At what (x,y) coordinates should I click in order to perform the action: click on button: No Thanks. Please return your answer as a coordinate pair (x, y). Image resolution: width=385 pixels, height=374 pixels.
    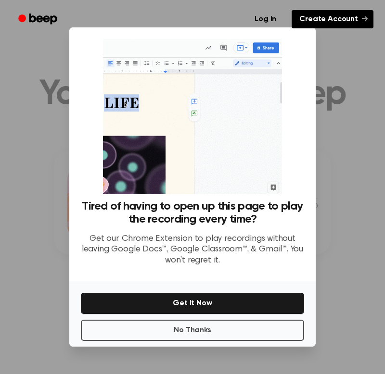
    Looking at the image, I should click on (192, 330).